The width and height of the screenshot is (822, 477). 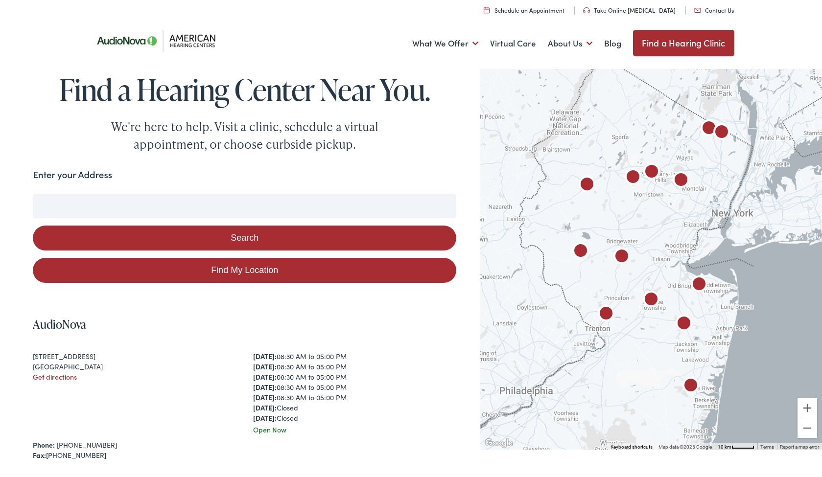 What do you see at coordinates (59, 324) in the screenshot?
I see `a: AudioNova` at bounding box center [59, 324].